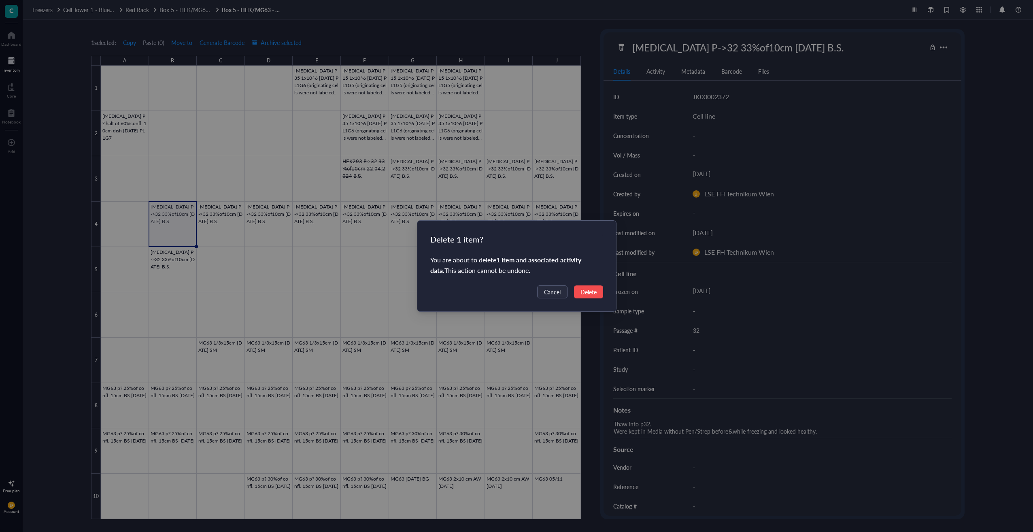  What do you see at coordinates (588, 292) in the screenshot?
I see `span: Delete` at bounding box center [588, 292].